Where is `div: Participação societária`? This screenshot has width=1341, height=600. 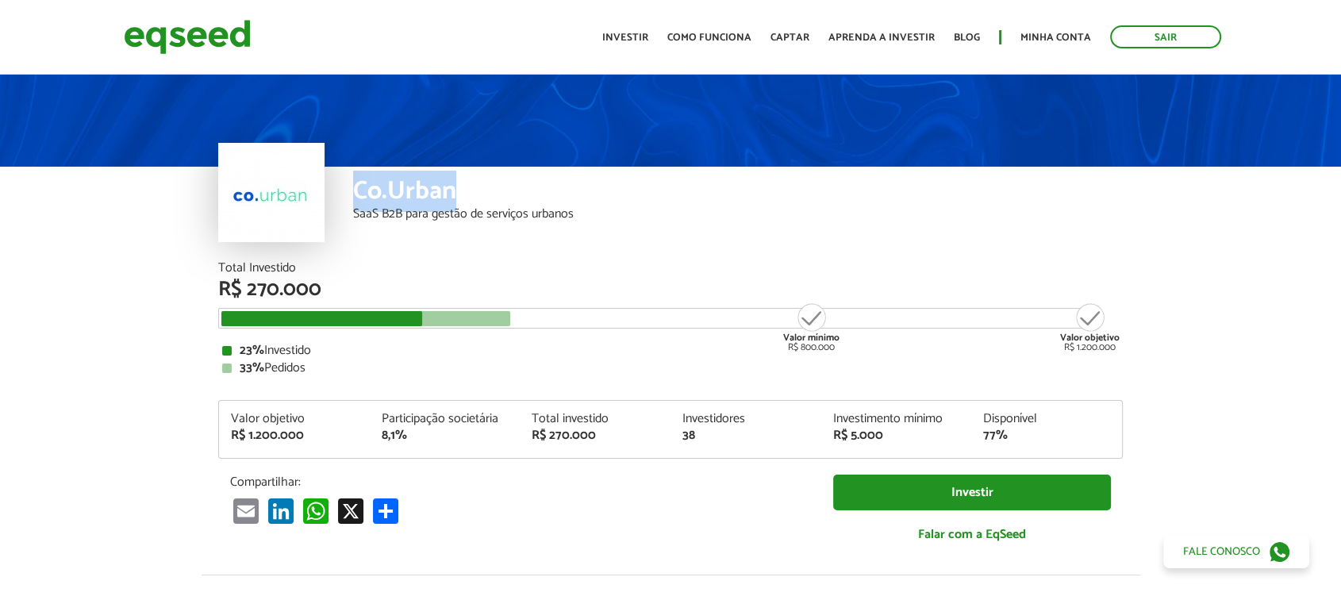 div: Participação societária is located at coordinates (445, 419).